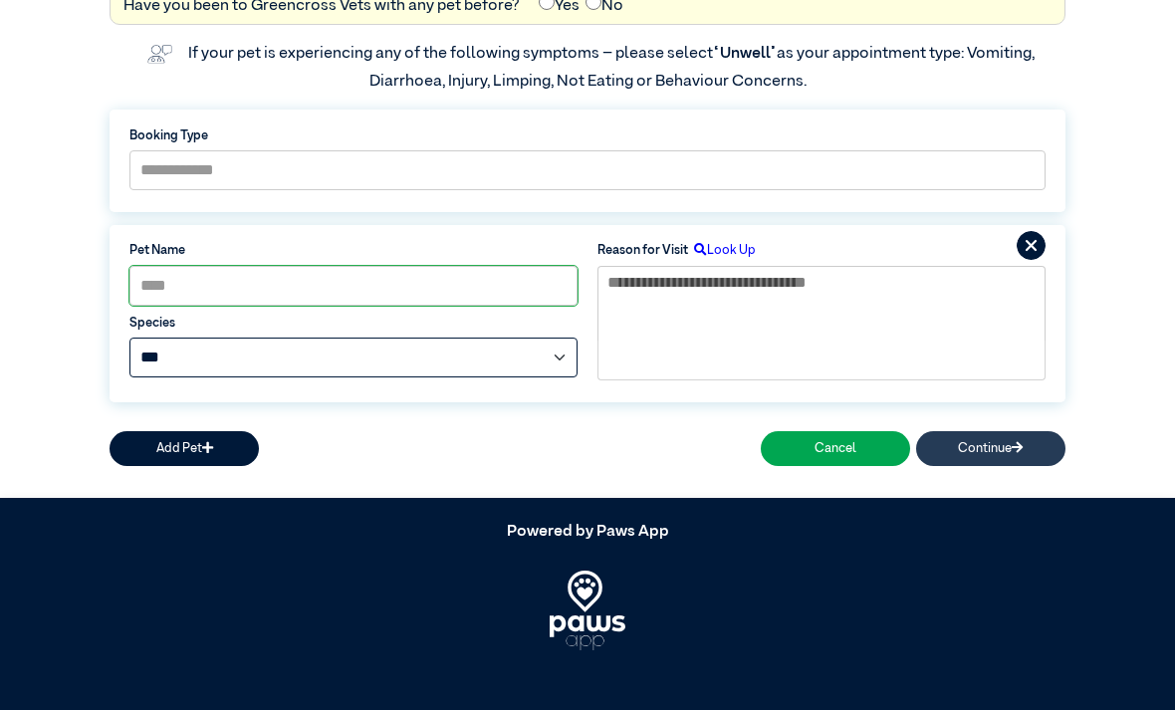  I want to click on label: Booking Type, so click(587, 135).